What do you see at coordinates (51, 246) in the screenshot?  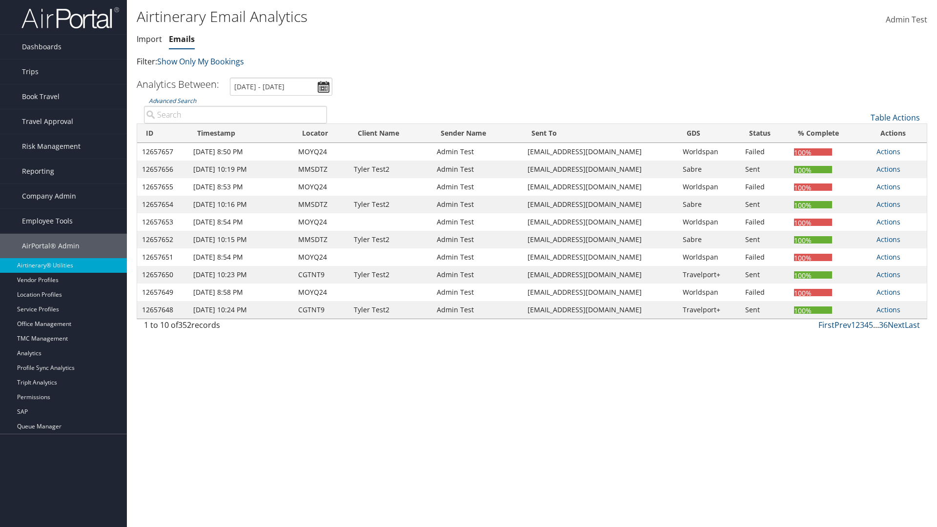 I see `span: AirPortal® Admin` at bounding box center [51, 246].